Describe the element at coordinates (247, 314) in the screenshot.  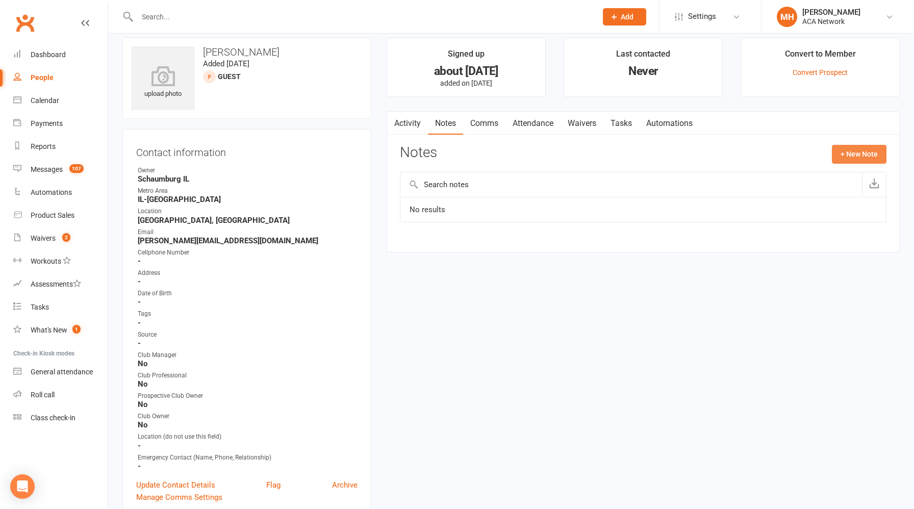
I see `div: Tags` at that location.